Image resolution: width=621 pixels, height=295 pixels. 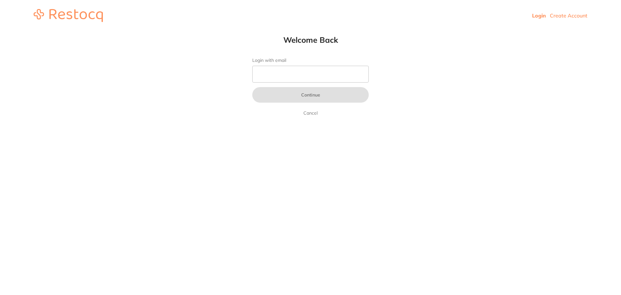 What do you see at coordinates (68, 16) in the screenshot?
I see `img: restocq_logo.svg` at bounding box center [68, 16].